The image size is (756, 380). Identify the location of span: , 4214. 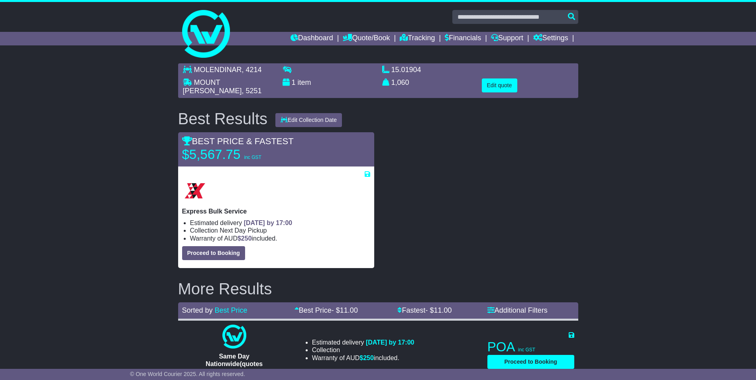
(252, 70).